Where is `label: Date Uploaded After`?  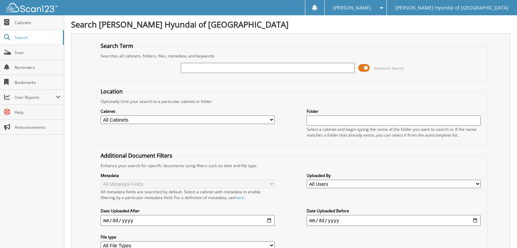
label: Date Uploaded After is located at coordinates (188, 211).